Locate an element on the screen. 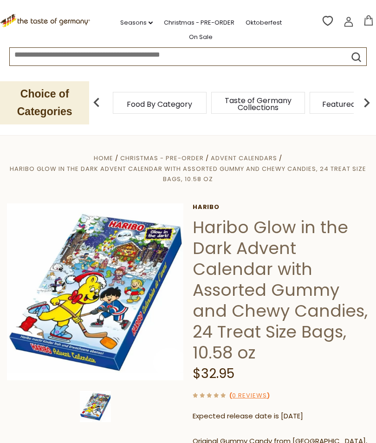  span: Home is located at coordinates (103, 158).